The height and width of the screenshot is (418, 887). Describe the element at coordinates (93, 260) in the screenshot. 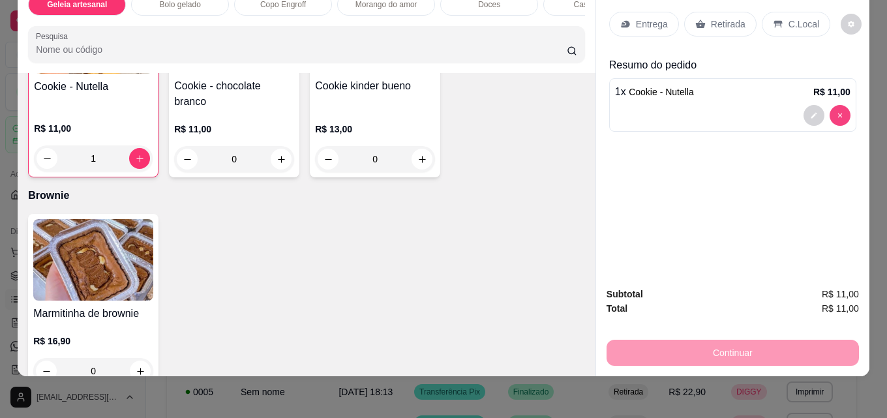

I see `img: product-image` at that location.